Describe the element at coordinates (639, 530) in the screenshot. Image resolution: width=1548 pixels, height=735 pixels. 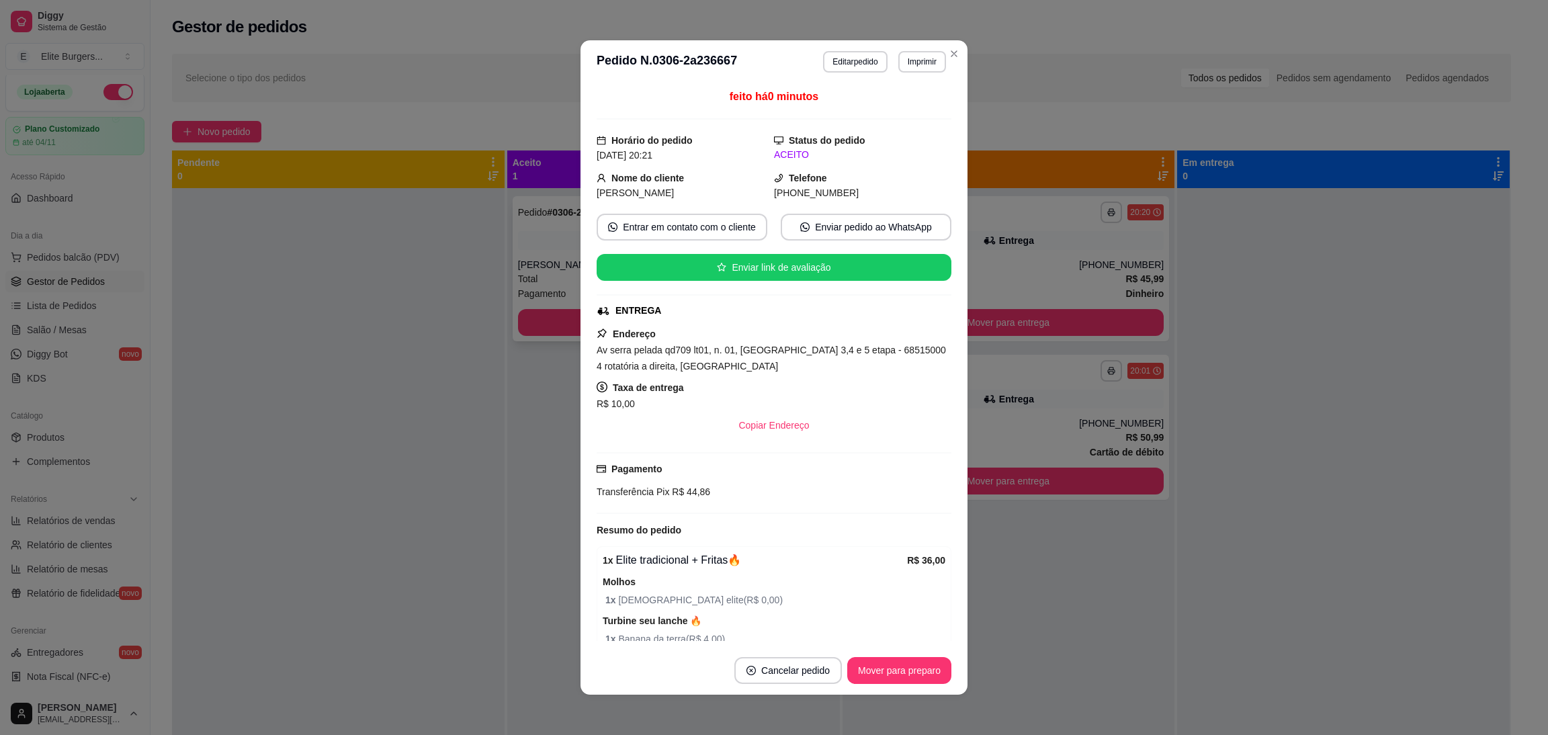
I see `strong: Resumo do pedido` at that location.